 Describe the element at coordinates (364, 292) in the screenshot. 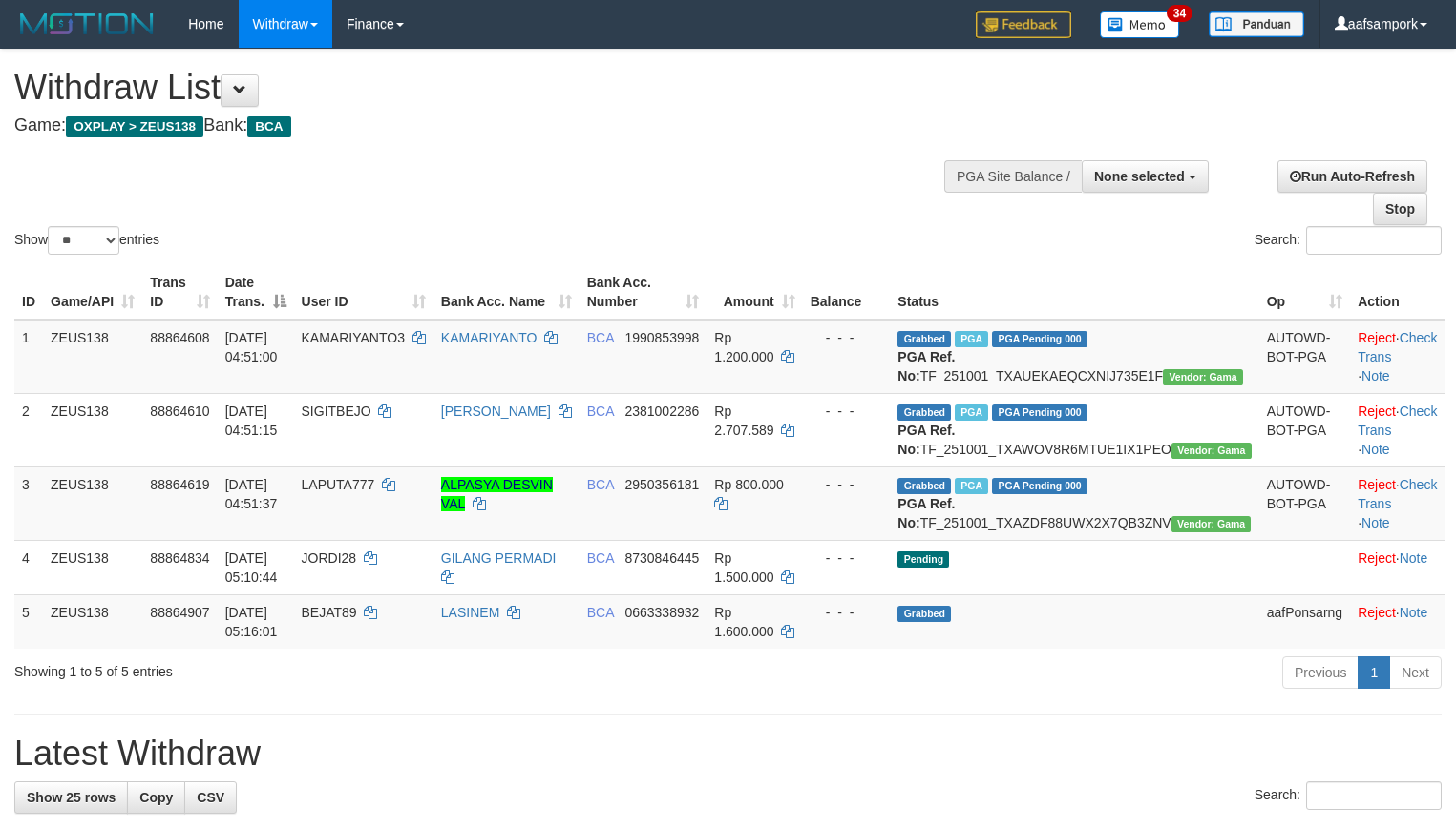

I see `th: User ID: activate to sort column ascending` at that location.